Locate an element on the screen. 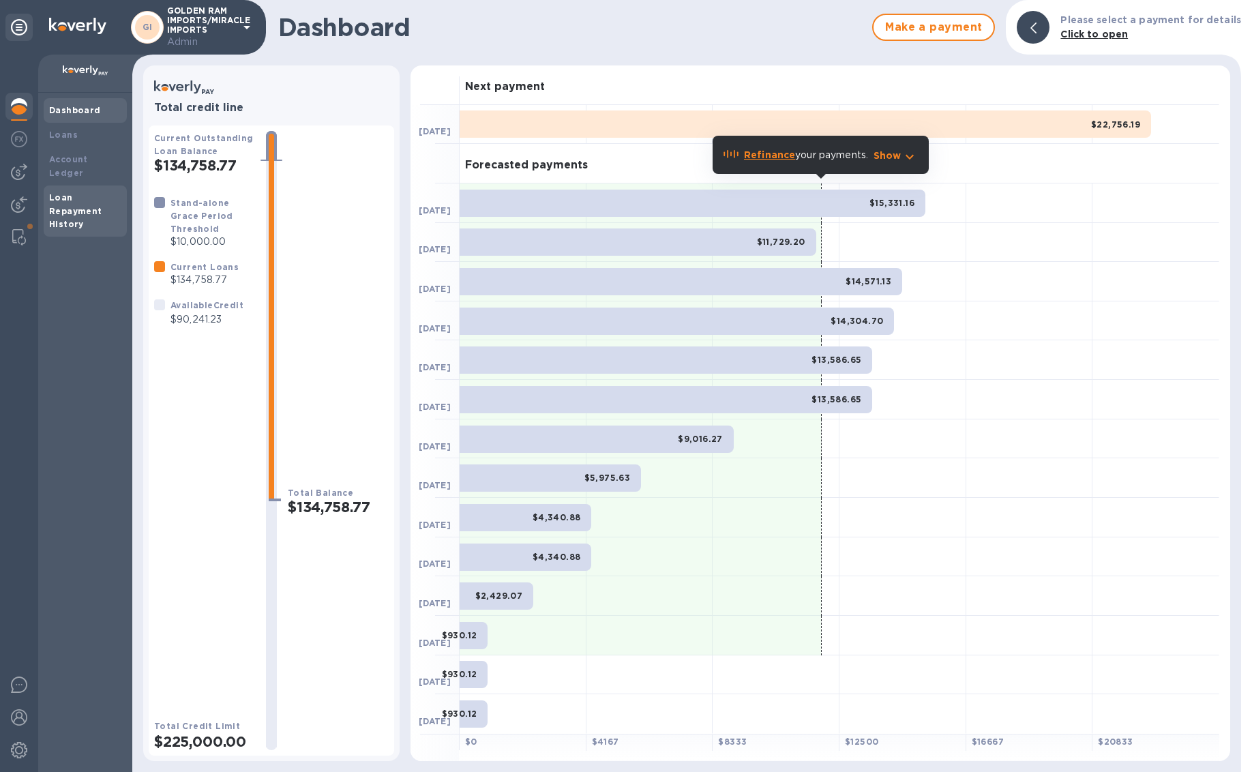 The image size is (1252, 772). b: $ 4167 is located at coordinates (605, 741).